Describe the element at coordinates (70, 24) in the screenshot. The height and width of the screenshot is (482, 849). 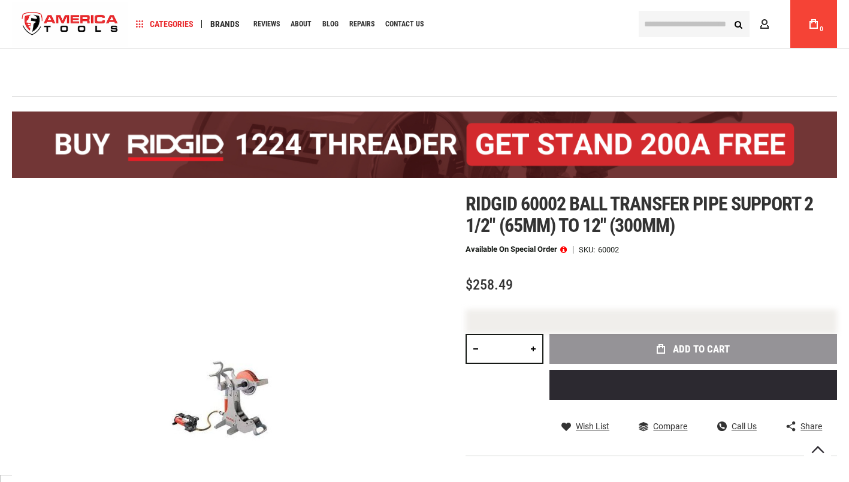
I see `a: store logo` at that location.